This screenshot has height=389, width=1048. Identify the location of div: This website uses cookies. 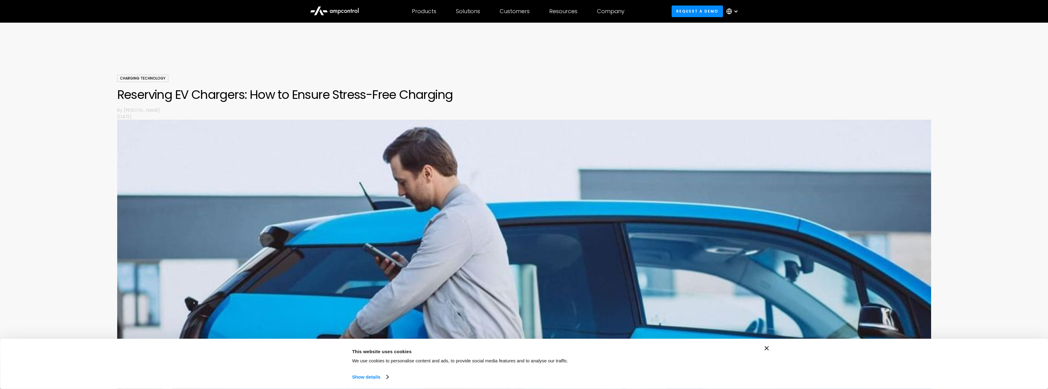
(502, 351).